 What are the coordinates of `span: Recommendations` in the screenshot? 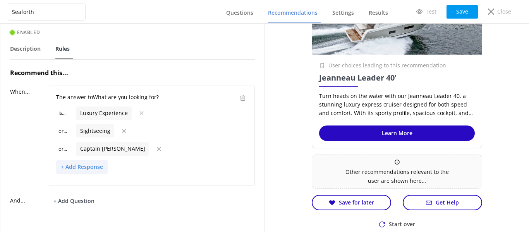 It's located at (293, 13).